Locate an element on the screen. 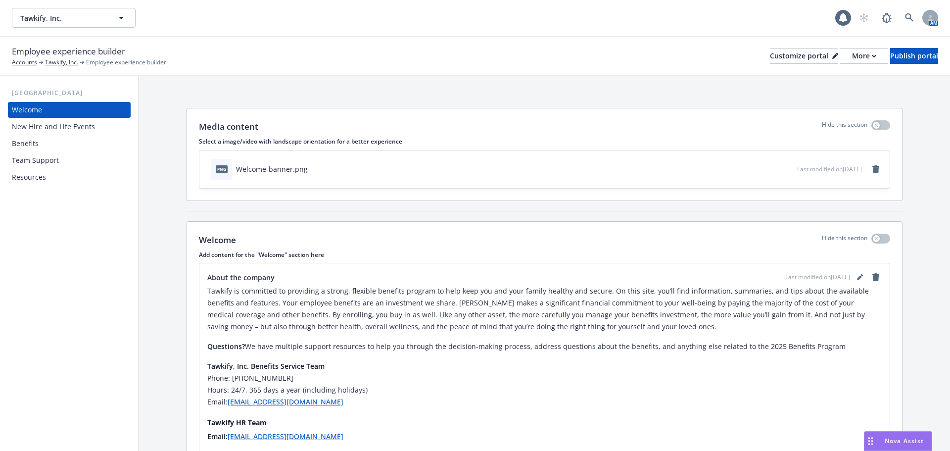 This screenshot has width=950, height=451. h4: Email: is located at coordinates (544, 436).